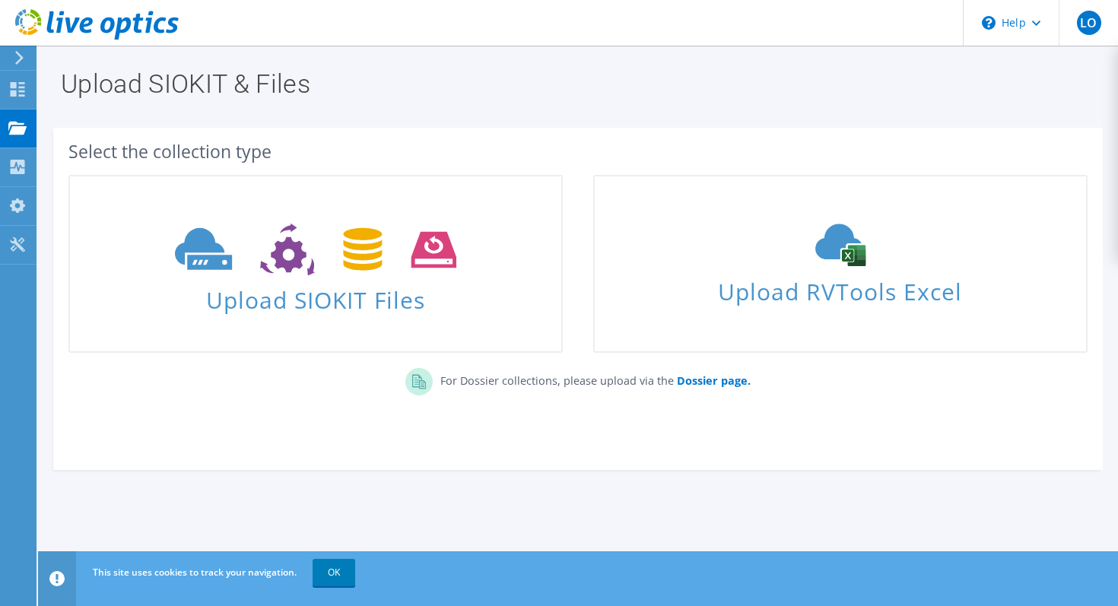 The height and width of the screenshot is (606, 1118). I want to click on a: Upload RVTools Excel, so click(840, 264).